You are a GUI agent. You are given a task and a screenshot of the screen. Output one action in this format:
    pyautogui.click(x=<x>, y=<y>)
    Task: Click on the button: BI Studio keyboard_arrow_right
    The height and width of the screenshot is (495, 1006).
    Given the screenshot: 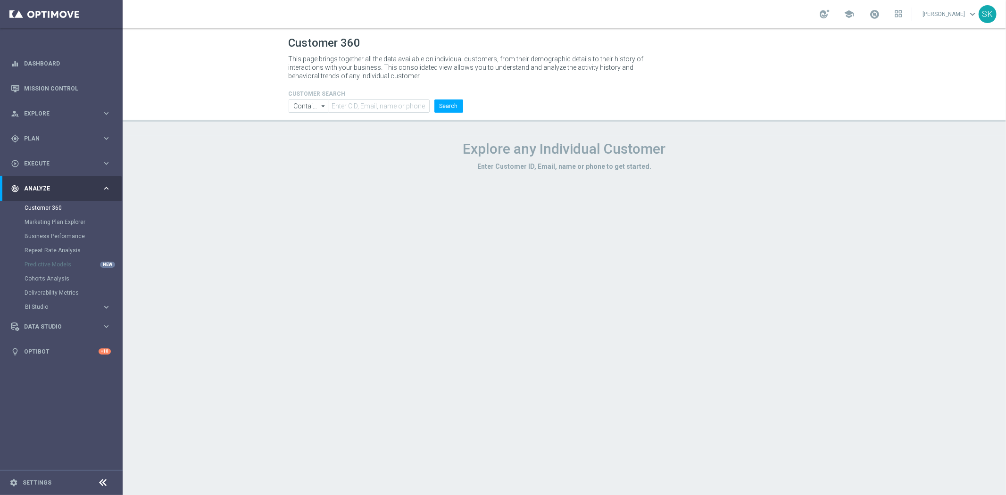 What is the action you would take?
    pyautogui.click(x=68, y=307)
    